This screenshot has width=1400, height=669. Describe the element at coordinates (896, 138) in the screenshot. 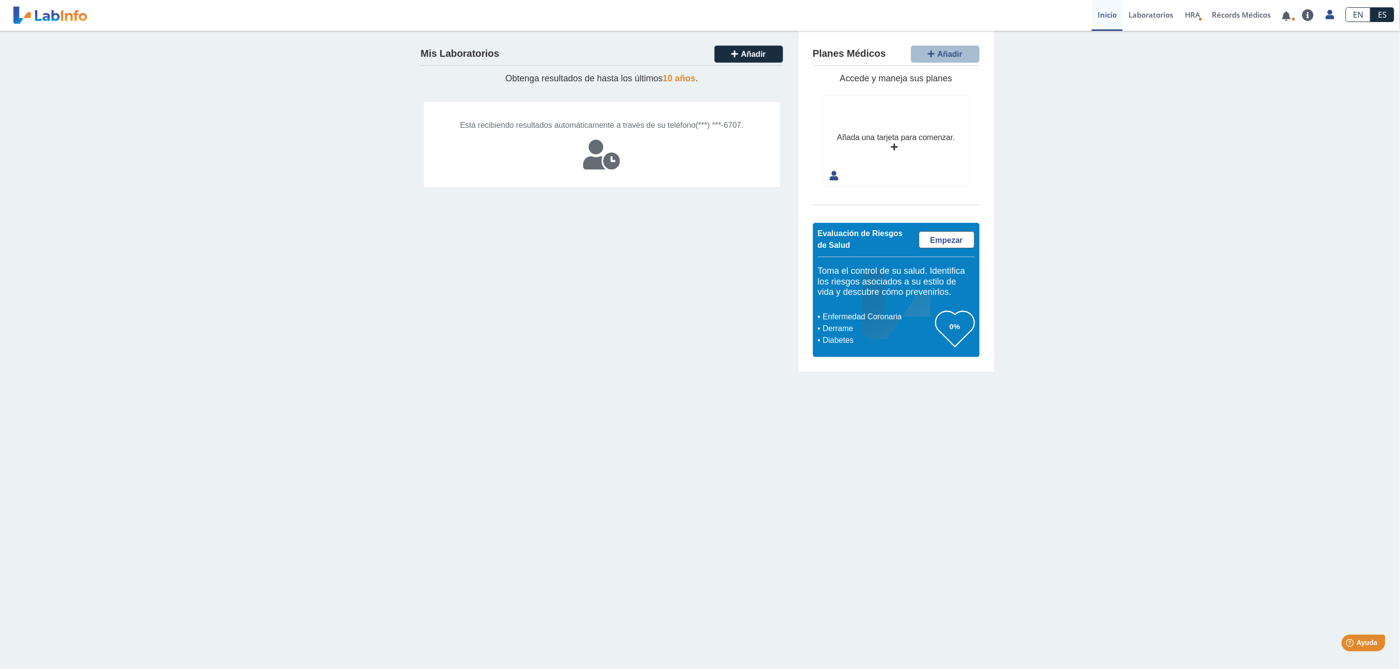

I see `div: Añada una tarjeta para comenzar.` at that location.